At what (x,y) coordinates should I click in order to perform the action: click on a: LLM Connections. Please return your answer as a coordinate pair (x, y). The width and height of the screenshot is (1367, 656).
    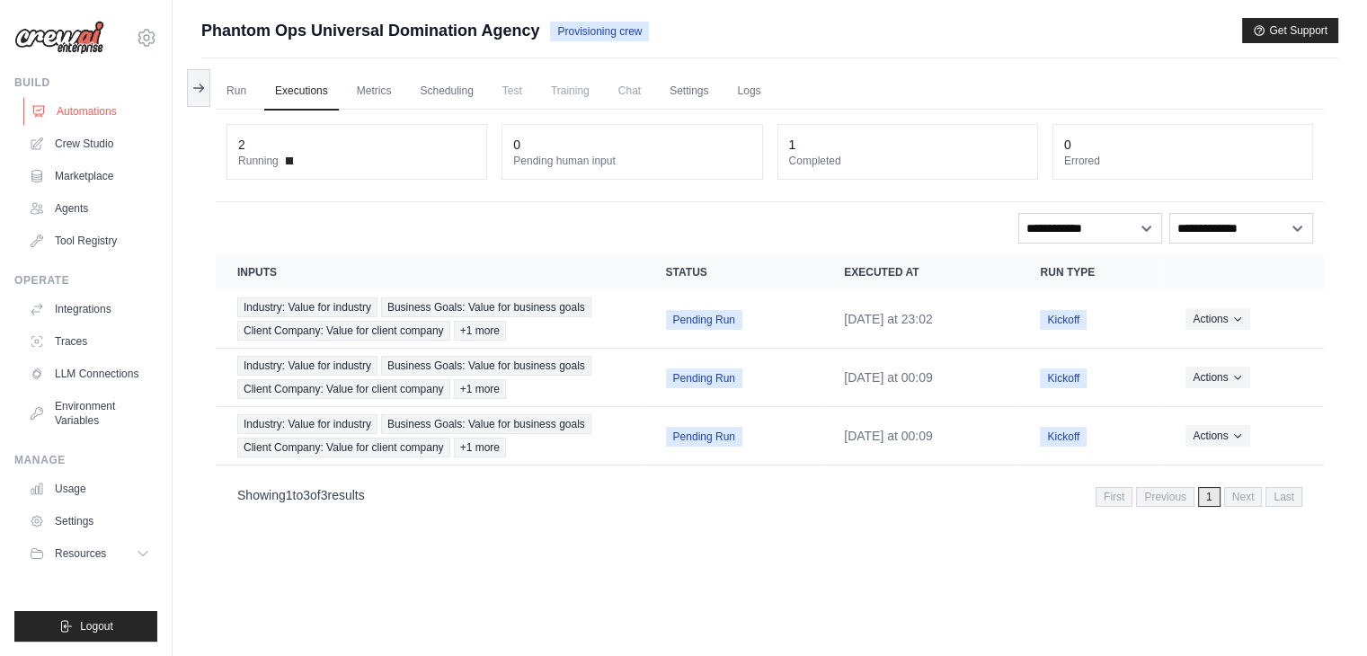
    Looking at the image, I should click on (89, 374).